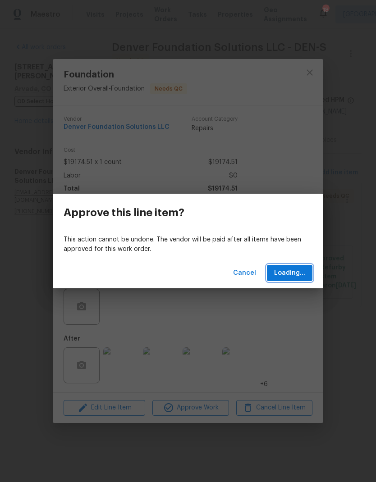 Image resolution: width=376 pixels, height=482 pixels. What do you see at coordinates (244, 273) in the screenshot?
I see `button: Cancel` at bounding box center [244, 273].